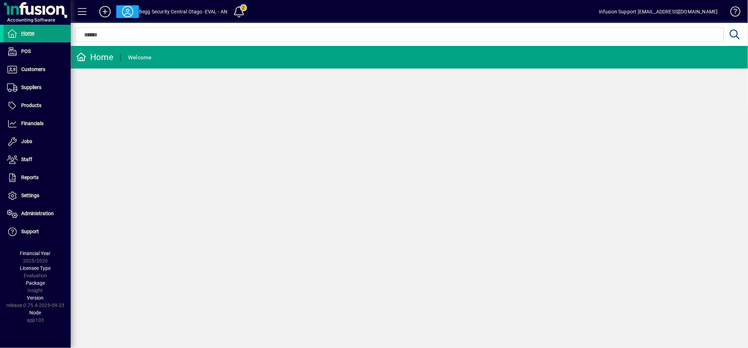 The height and width of the screenshot is (348, 748). Describe the element at coordinates (30, 232) in the screenshot. I see `span: Support` at that location.